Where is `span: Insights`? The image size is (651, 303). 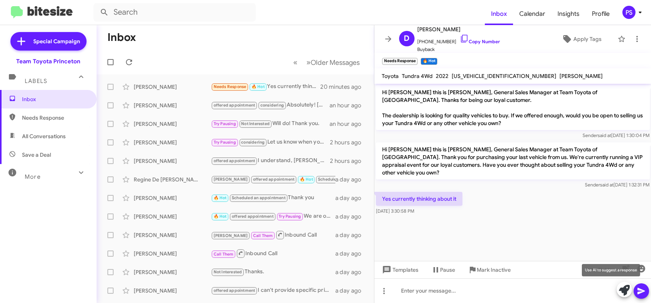
span: Insights is located at coordinates (568, 14).